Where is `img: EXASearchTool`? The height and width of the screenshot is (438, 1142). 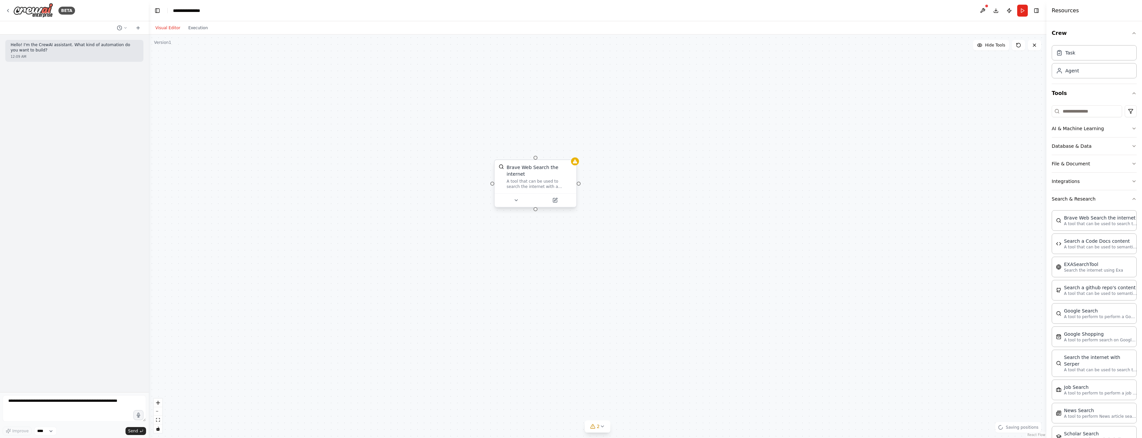
img: EXASearchTool is located at coordinates (1059, 267).